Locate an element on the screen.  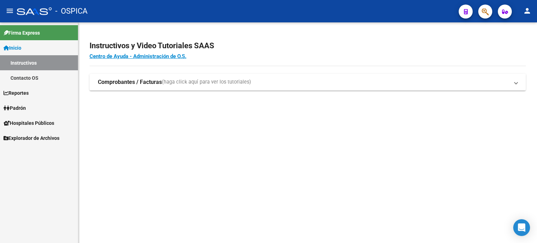
div: Open Intercom Messenger is located at coordinates (521, 227).